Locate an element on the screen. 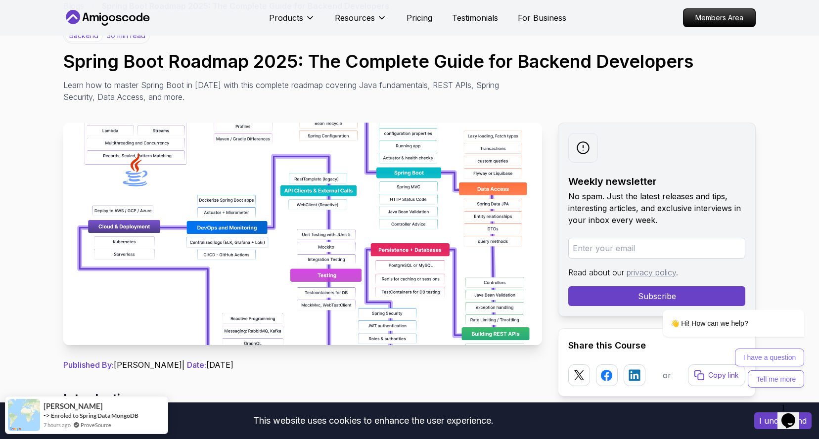  span: Date: is located at coordinates (196, 365).